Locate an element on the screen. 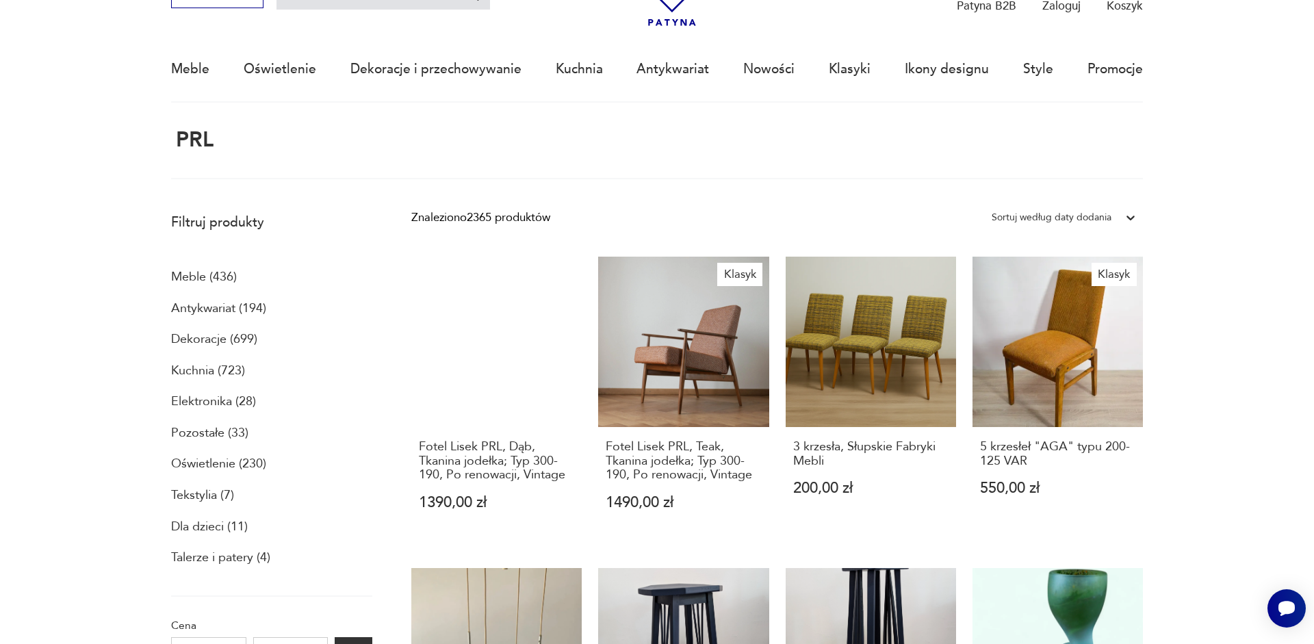 Image resolution: width=1314 pixels, height=644 pixels. a: Ikony designu is located at coordinates (946, 69).